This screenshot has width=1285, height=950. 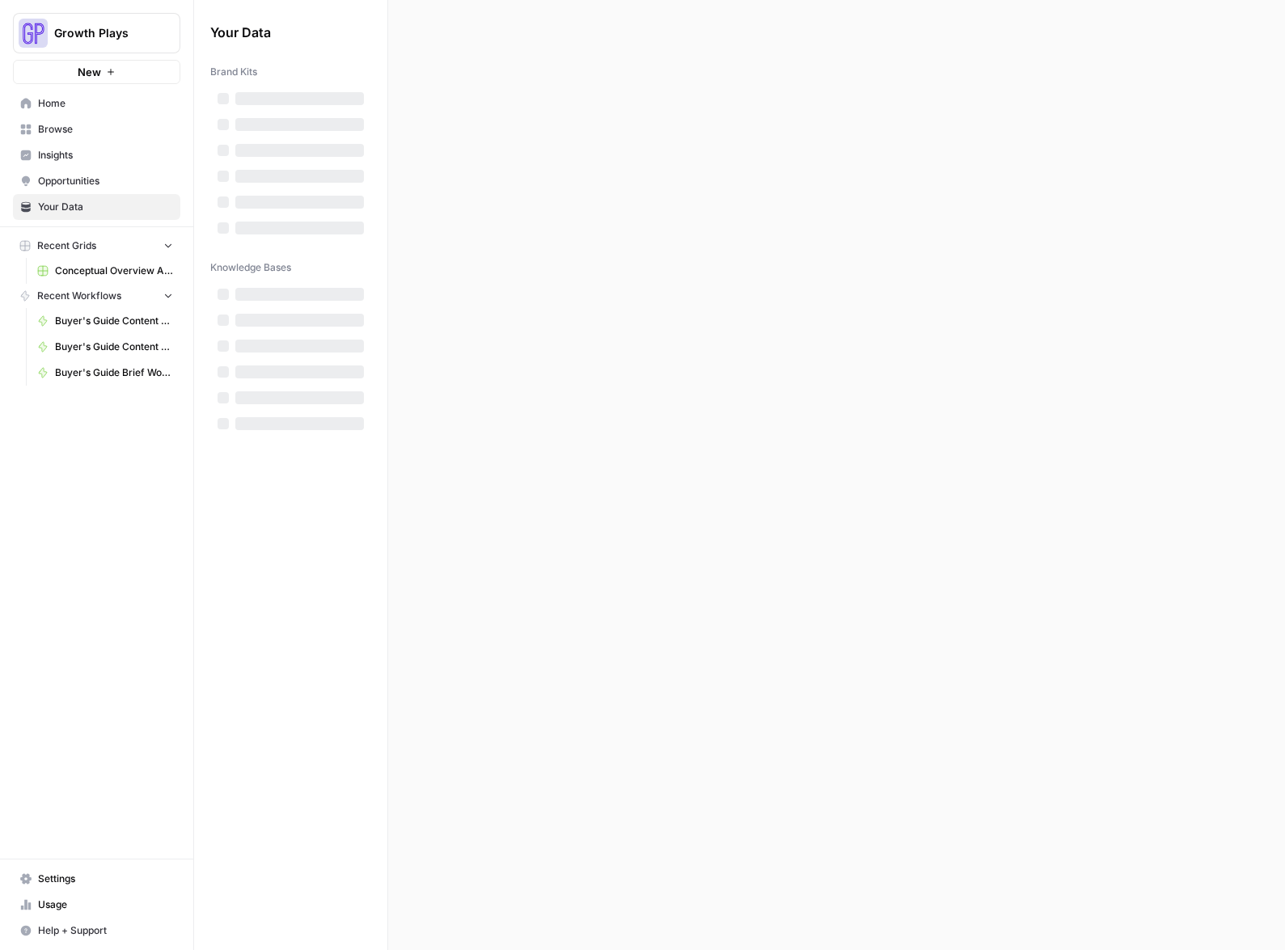 I want to click on span: Usage, so click(x=105, y=905).